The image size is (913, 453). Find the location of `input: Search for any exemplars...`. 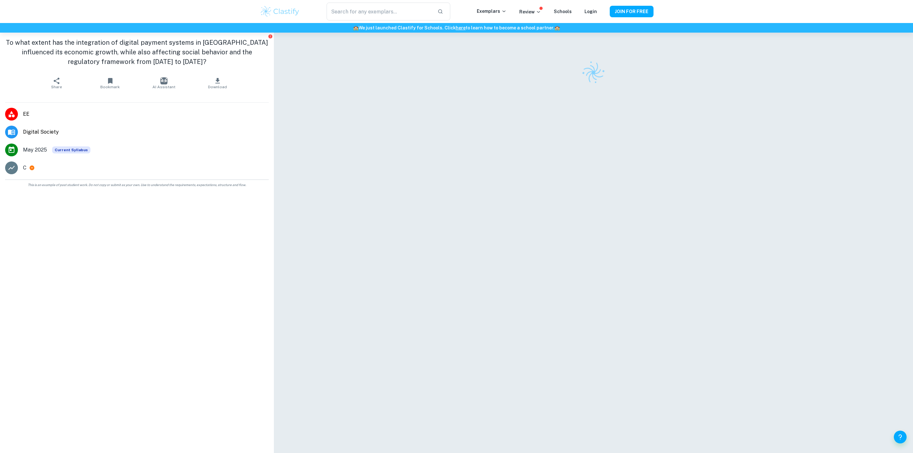

input: Search for any exemplars... is located at coordinates (379, 12).